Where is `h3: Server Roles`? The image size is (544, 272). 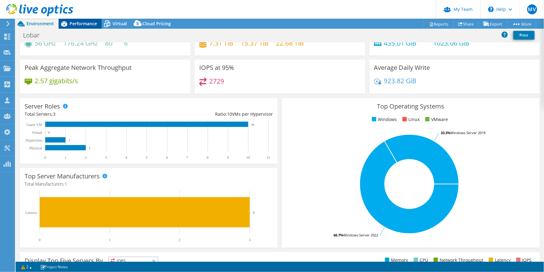
h3: Server Roles is located at coordinates (42, 106).